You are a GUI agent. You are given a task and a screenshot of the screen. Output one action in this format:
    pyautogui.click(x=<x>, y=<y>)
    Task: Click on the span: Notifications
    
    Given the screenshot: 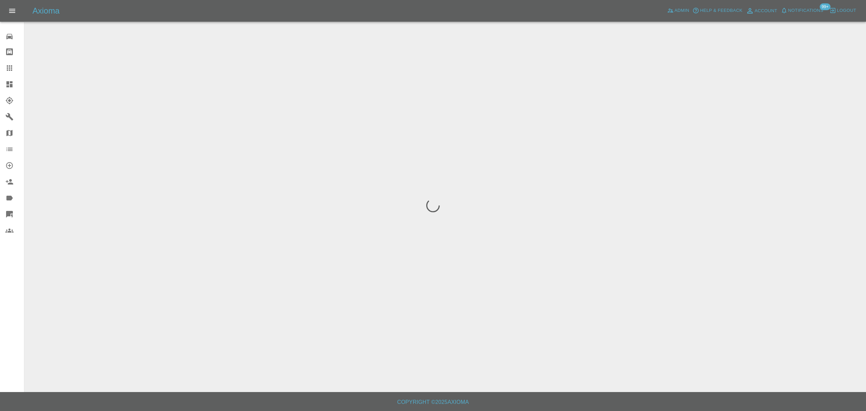 What is the action you would take?
    pyautogui.click(x=806, y=10)
    